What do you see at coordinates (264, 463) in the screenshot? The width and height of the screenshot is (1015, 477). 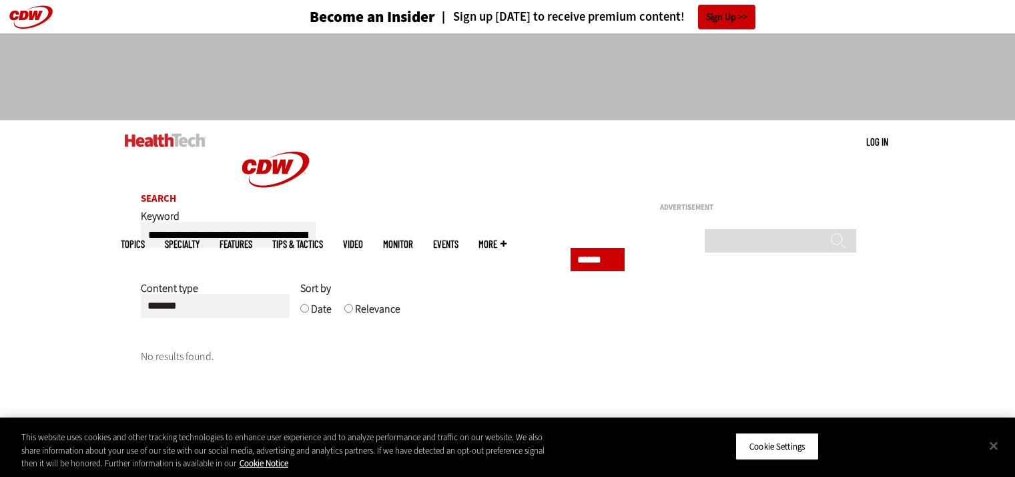 I see `a: More information about your privacy` at bounding box center [264, 463].